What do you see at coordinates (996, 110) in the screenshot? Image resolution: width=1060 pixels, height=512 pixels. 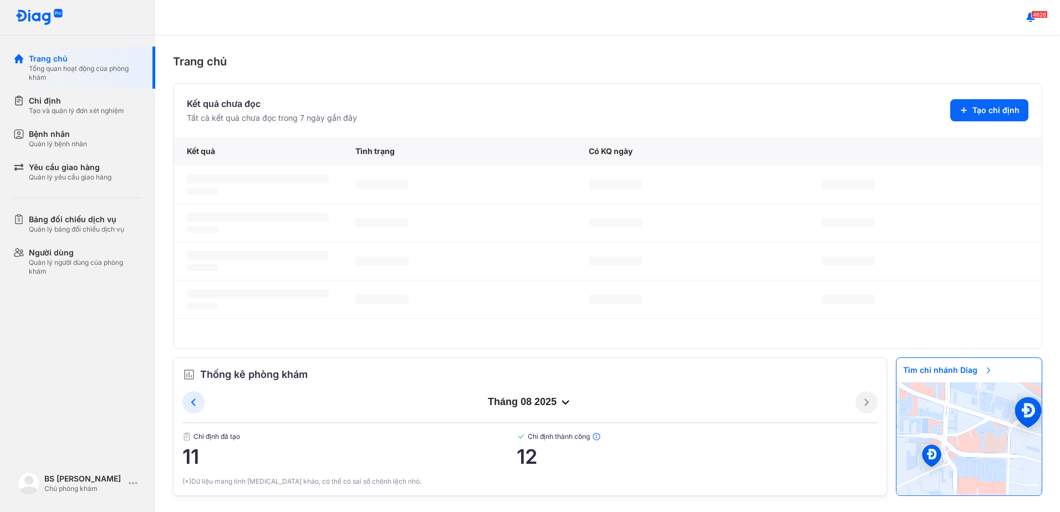 I see `span: Tạo chỉ định` at bounding box center [996, 110].